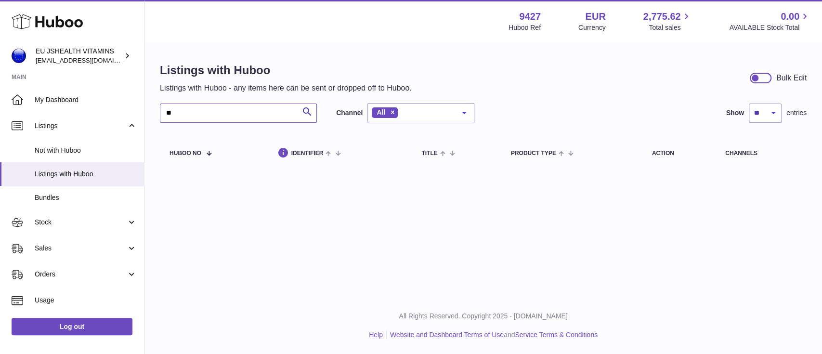  Describe the element at coordinates (790, 16) in the screenshot. I see `span: 0.00` at that location.